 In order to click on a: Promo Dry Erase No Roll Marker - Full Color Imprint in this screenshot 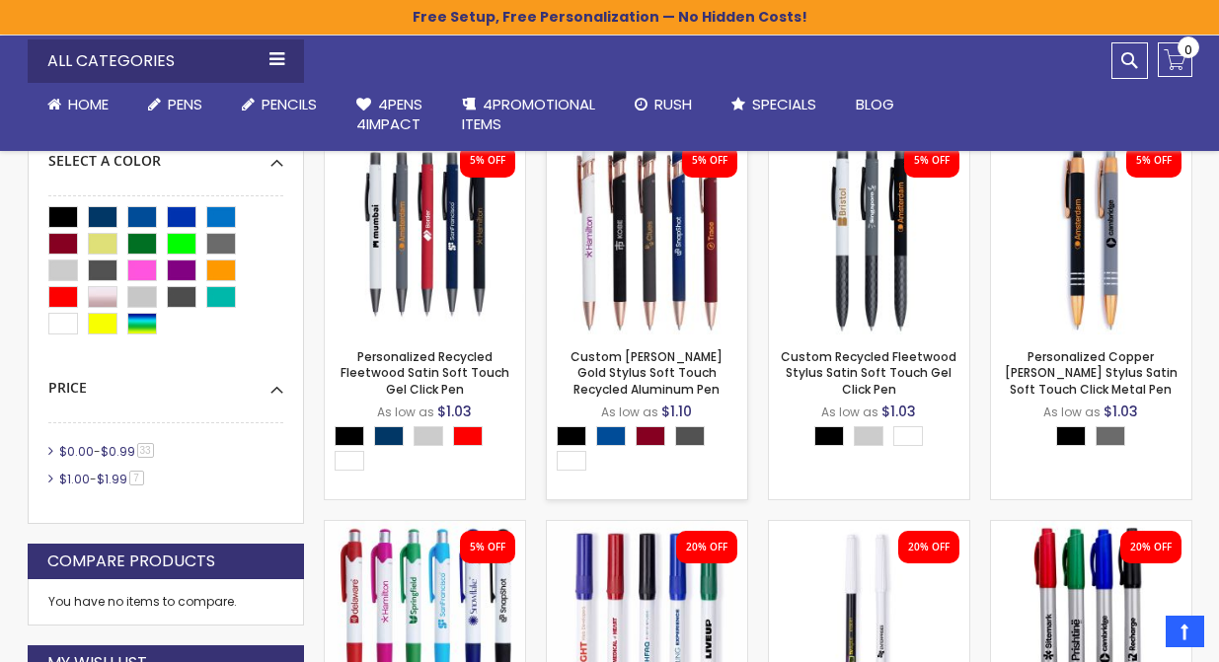, I will do `click(647, 528)`.